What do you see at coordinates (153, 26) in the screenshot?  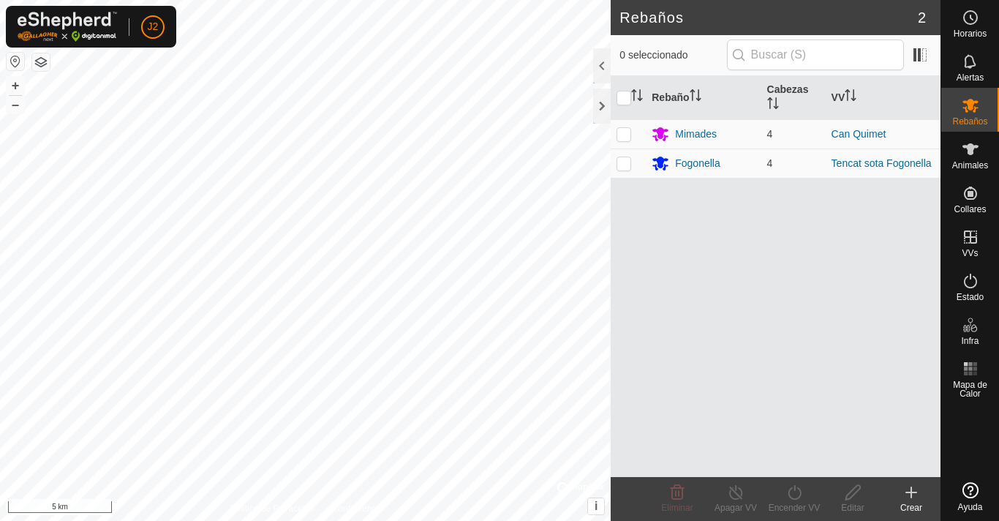 I see `span: J2` at bounding box center [153, 26].